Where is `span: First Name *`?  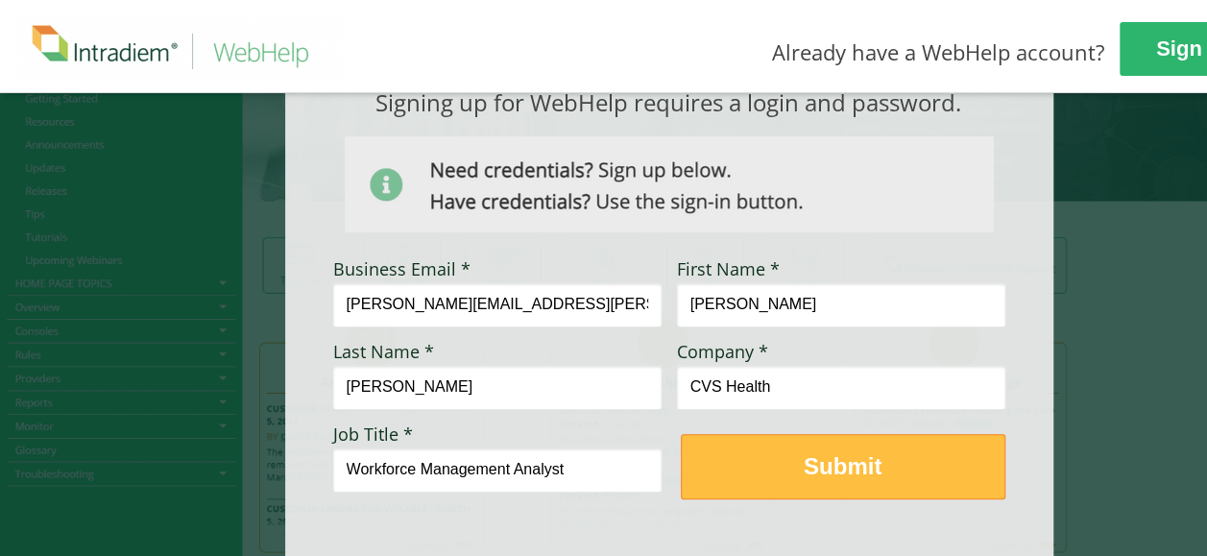
span: First Name * is located at coordinates (728, 269).